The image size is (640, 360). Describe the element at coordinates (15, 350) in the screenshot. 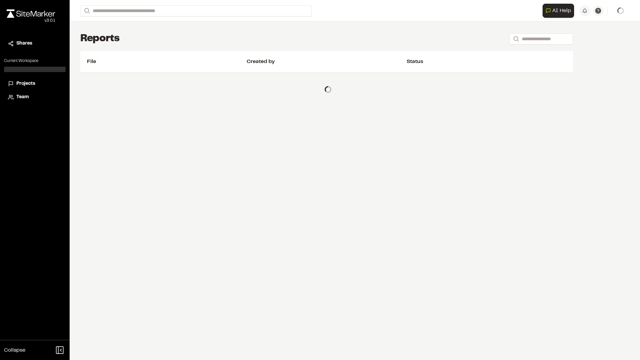

I see `span: Collapse` at that location.